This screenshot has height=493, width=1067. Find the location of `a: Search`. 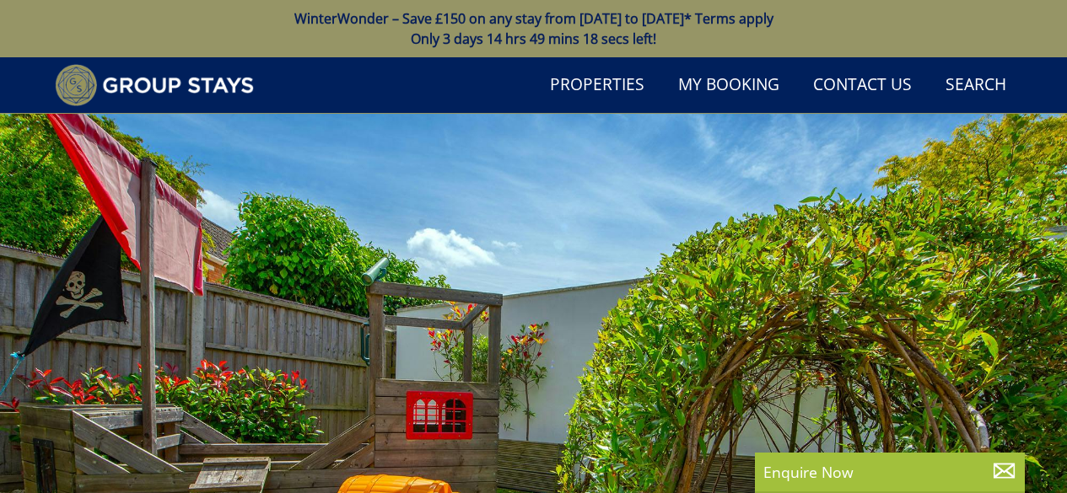

a: Search is located at coordinates (976, 85).